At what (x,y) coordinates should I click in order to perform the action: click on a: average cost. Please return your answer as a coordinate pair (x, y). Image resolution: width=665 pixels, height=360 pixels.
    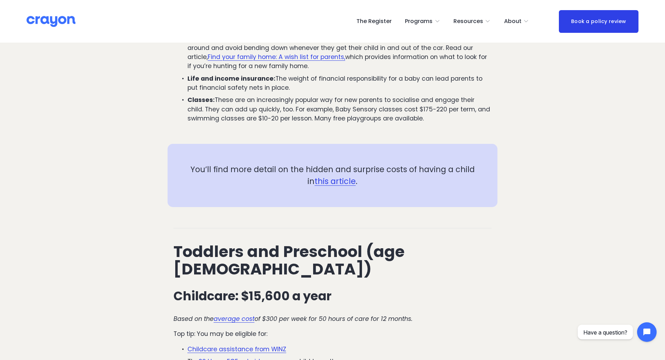
    Looking at the image, I should click on (234, 319).